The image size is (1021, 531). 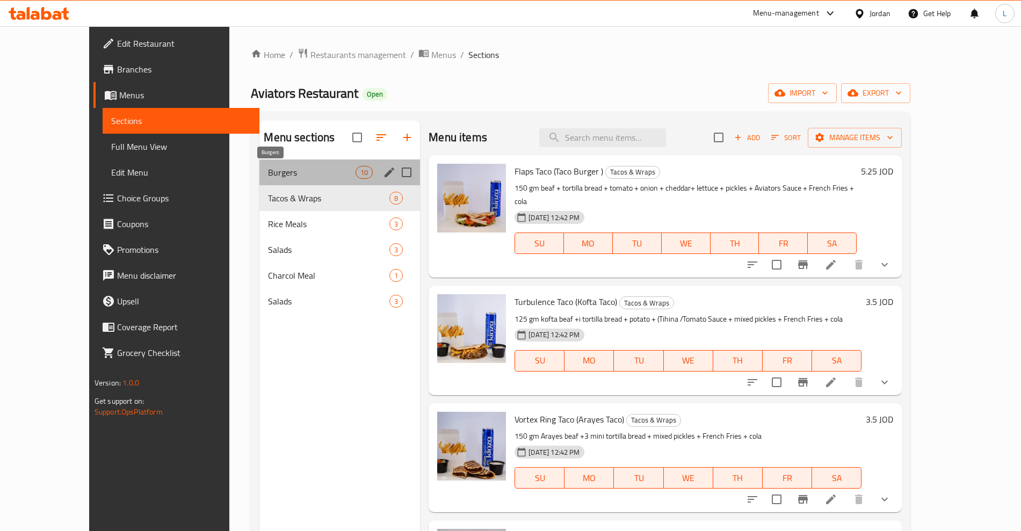 I want to click on span: Select section, so click(x=718, y=137).